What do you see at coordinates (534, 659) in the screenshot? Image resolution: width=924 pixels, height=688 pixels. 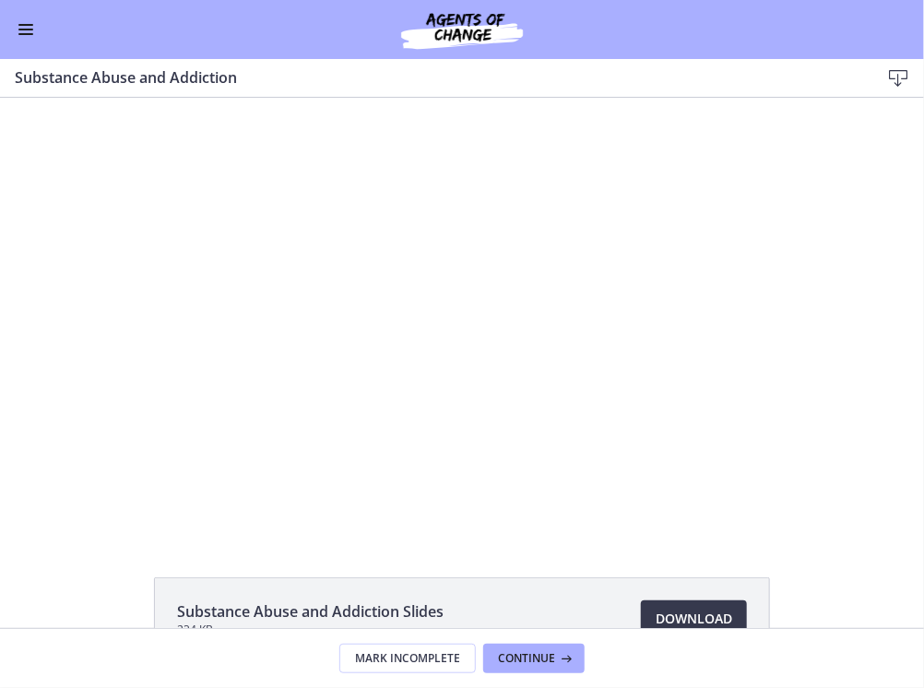 I see `button: Continue` at bounding box center [534, 659].